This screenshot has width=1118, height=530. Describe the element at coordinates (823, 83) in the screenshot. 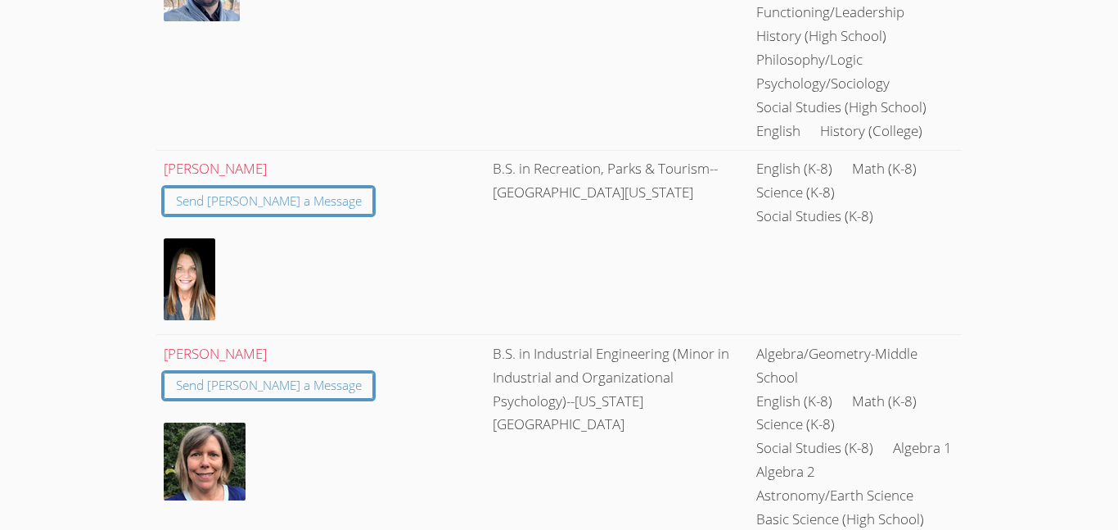

I see `li: Psychology/Sociology` at that location.